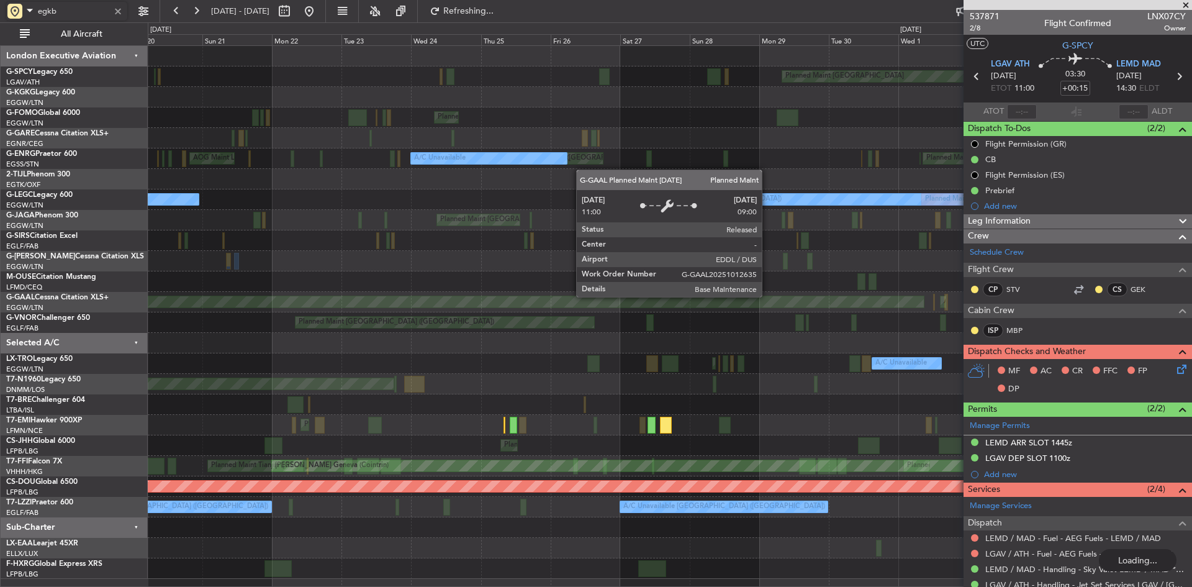  I want to click on span: Leg Information, so click(999, 221).